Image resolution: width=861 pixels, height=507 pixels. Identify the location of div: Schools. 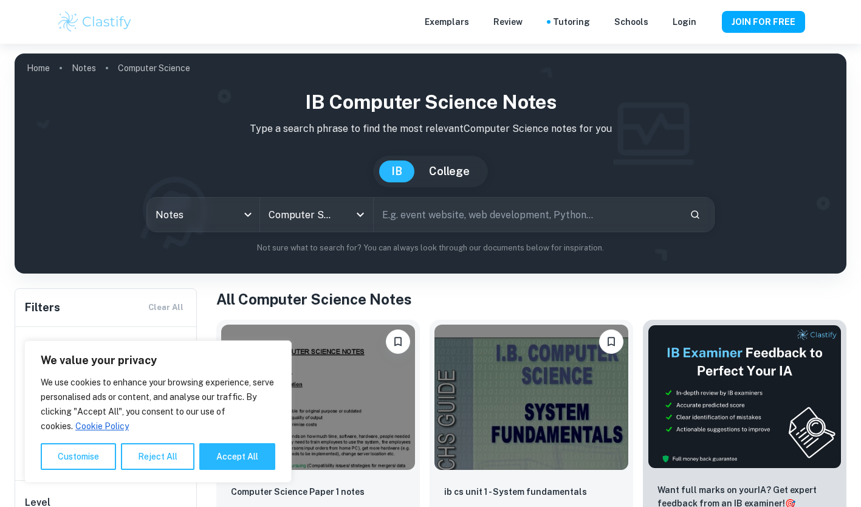
(632, 22).